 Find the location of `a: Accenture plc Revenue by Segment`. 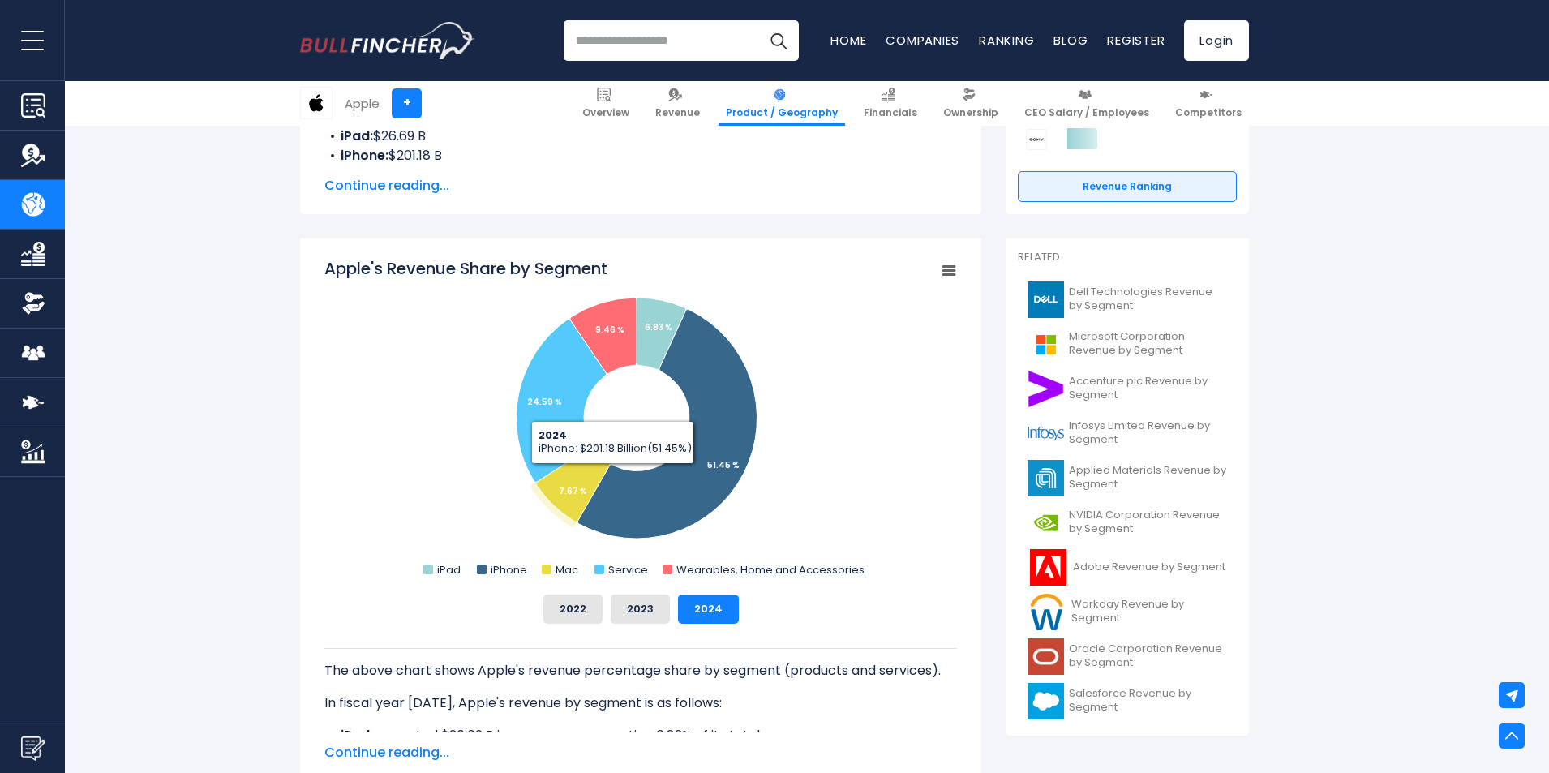

a: Accenture plc Revenue by Segment is located at coordinates (1127, 388).